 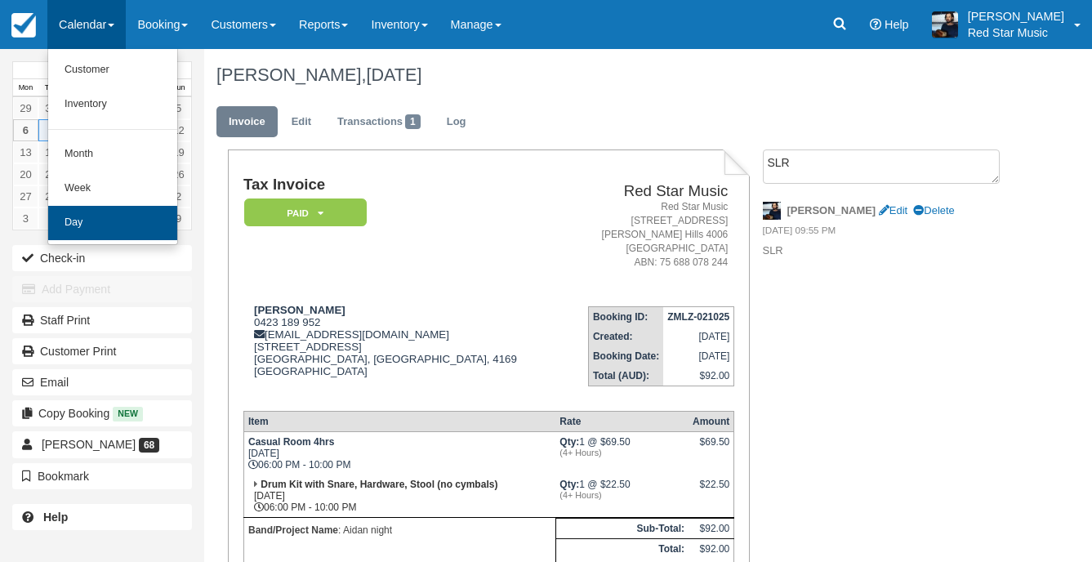 I want to click on p: SLR, so click(x=887, y=251).